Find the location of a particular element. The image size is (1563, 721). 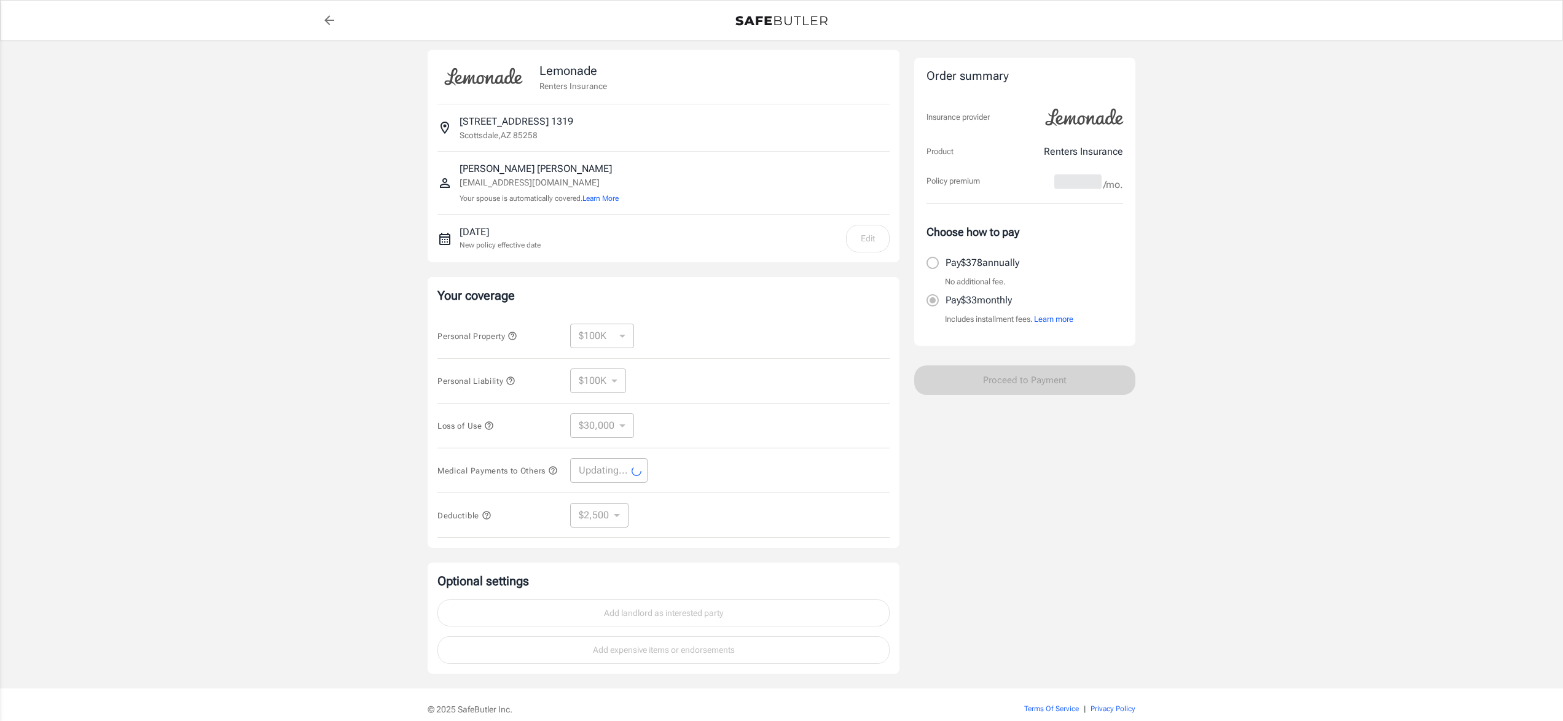

p: No additional fee. is located at coordinates (975, 282).